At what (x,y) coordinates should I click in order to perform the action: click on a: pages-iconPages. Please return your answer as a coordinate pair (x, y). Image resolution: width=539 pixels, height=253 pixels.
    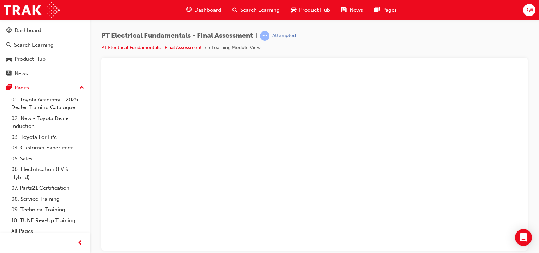
    Looking at the image, I should click on (386, 10).